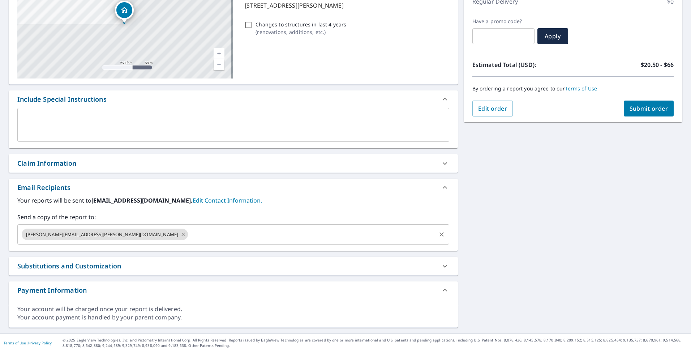  I want to click on p: Changes to structures in last 4 years, so click(301, 24).